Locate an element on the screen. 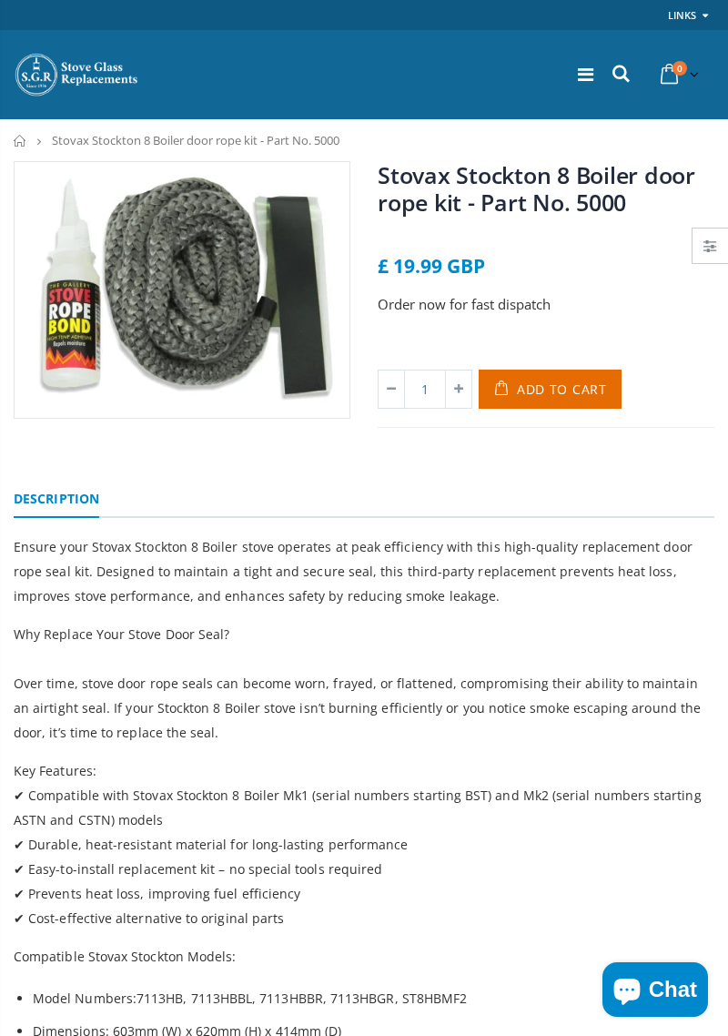  img: Stove Glass Replacement is located at coordinates (77, 75).